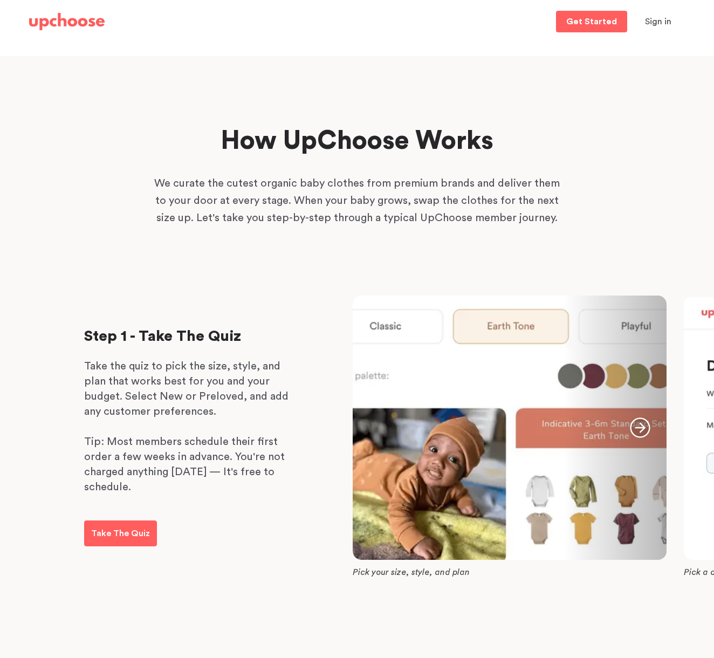 Image resolution: width=714 pixels, height=658 pixels. Describe the element at coordinates (658, 22) in the screenshot. I see `button: Sign in` at that location.